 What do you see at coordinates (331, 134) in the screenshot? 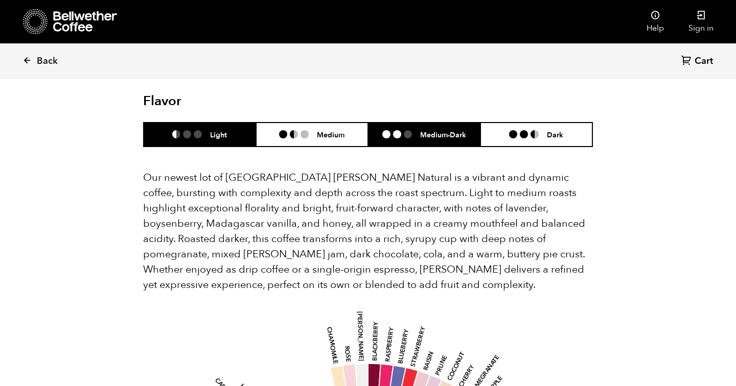
I see `h6: Medium` at bounding box center [331, 134].